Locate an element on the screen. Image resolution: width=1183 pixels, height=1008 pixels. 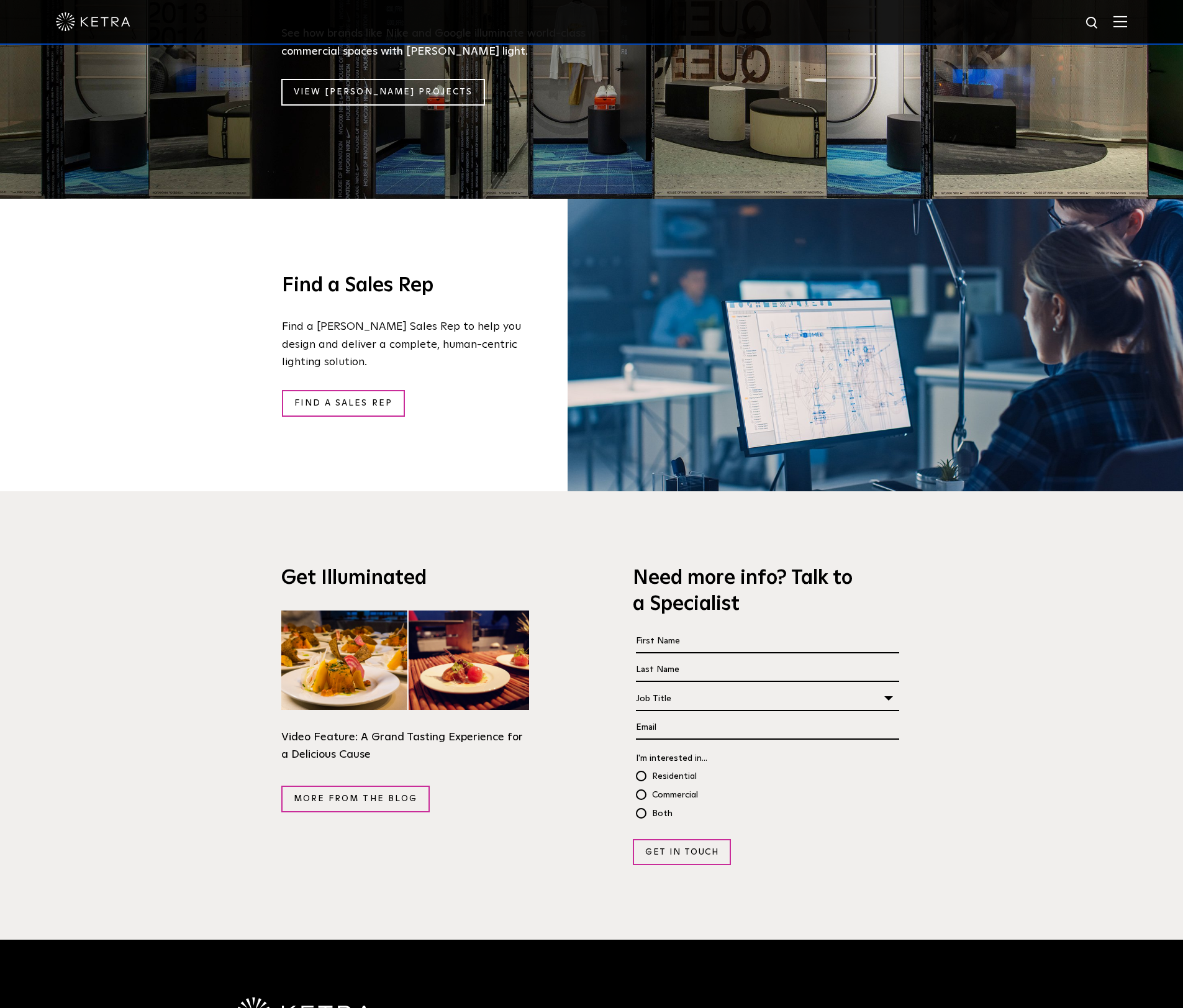
a: Video Feature: A Grand Tasting Experience for a Delicious Cause is located at coordinates (405, 687).